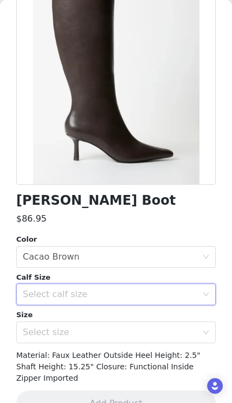 This screenshot has height=403, width=232. Describe the element at coordinates (51, 257) in the screenshot. I see `div: Cacao Brown` at that location.